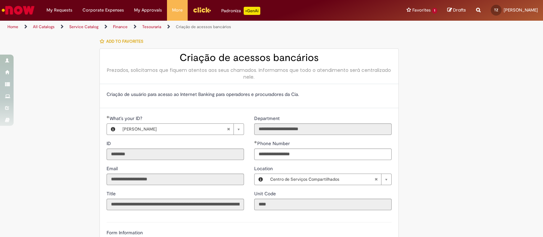  Describe the element at coordinates (175, 205) in the screenshot. I see `input: Title` at that location.